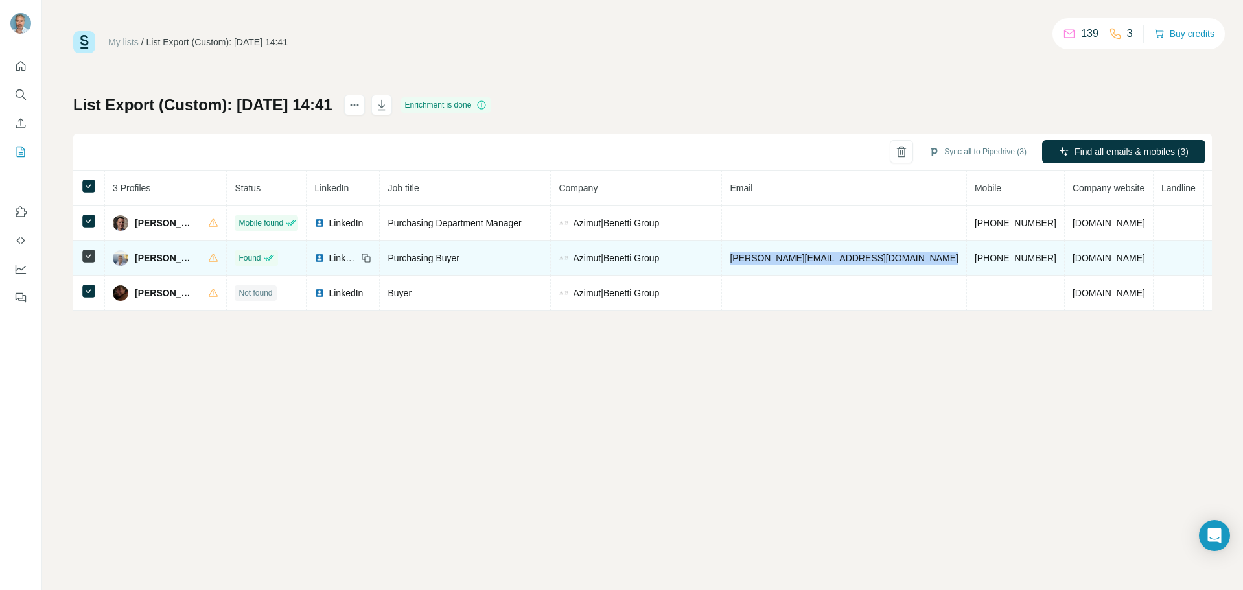 This screenshot has width=1243, height=590. Describe the element at coordinates (21, 152) in the screenshot. I see `button: My lists` at that location.